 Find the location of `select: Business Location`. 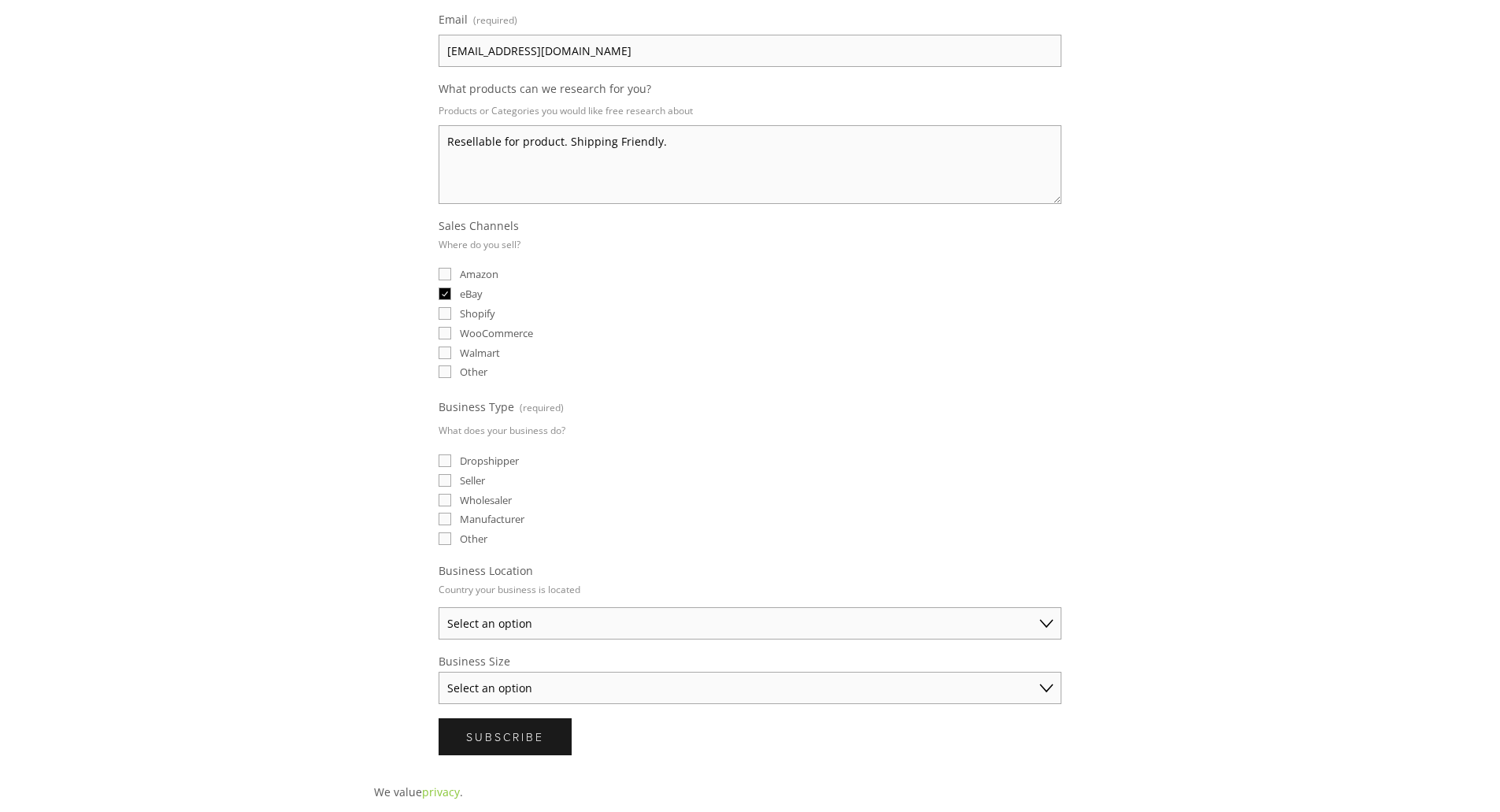

select: Business Location is located at coordinates (750, 623).